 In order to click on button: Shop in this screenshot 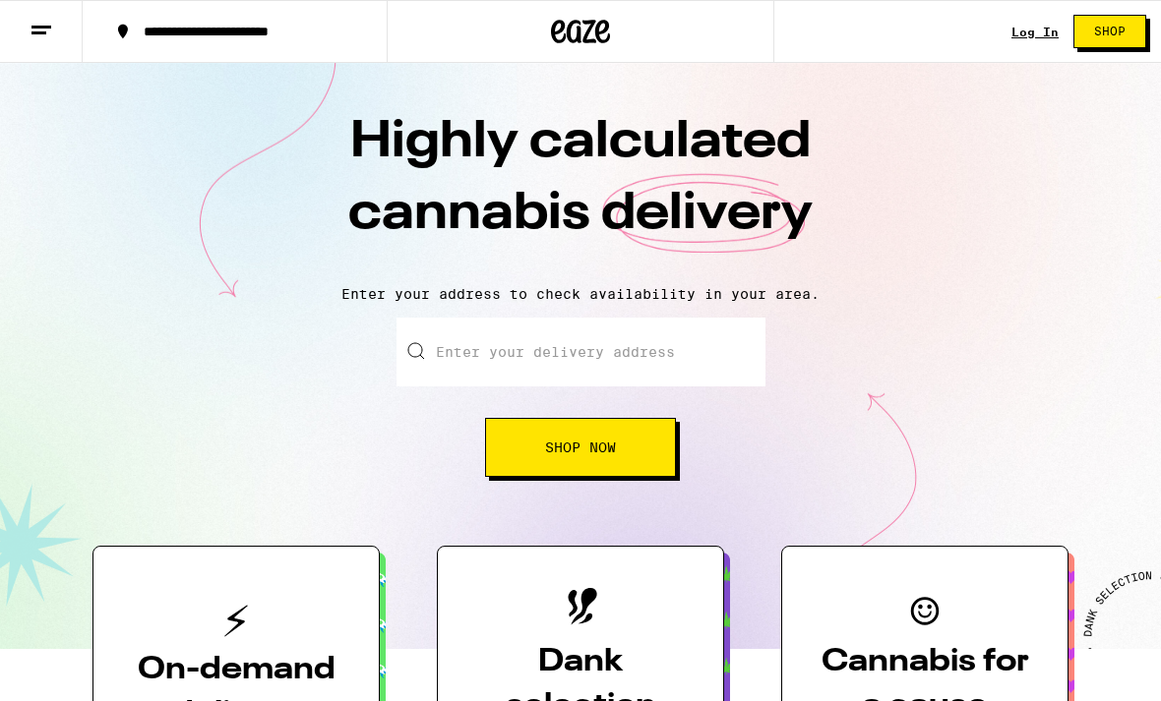, I will do `click(1110, 31)`.